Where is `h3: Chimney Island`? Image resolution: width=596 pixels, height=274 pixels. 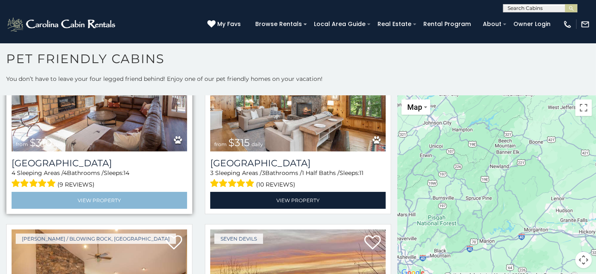 h3: Chimney Island is located at coordinates (298, 163).